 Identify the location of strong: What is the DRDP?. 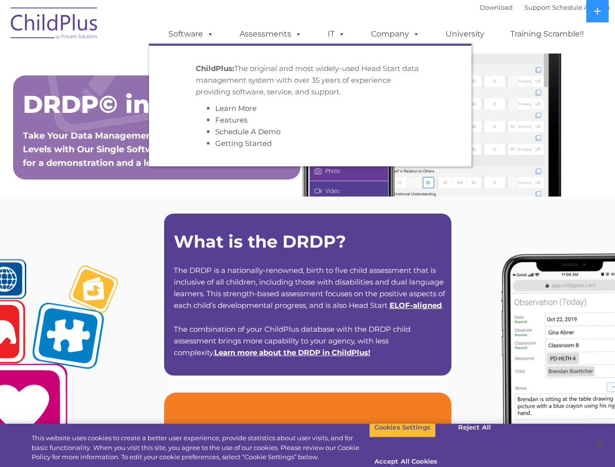
(260, 241).